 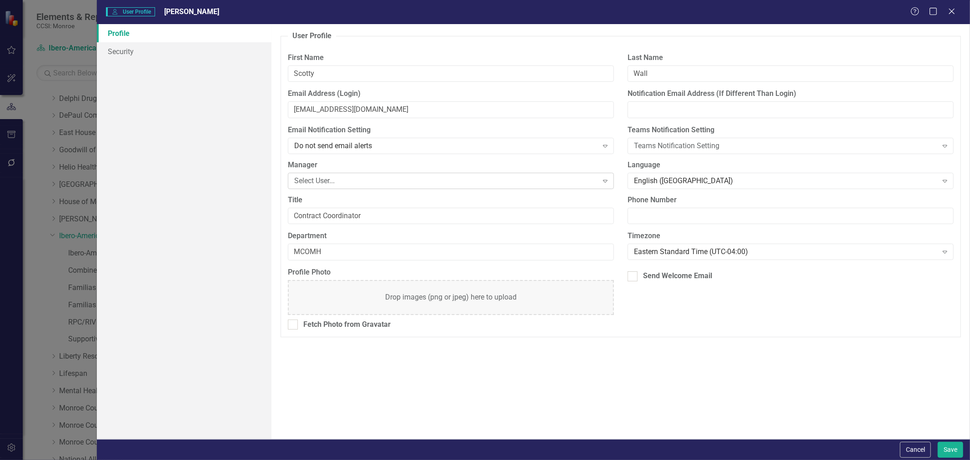 What do you see at coordinates (790, 130) in the screenshot?
I see `label: Teams Notification Setting` at bounding box center [790, 130].